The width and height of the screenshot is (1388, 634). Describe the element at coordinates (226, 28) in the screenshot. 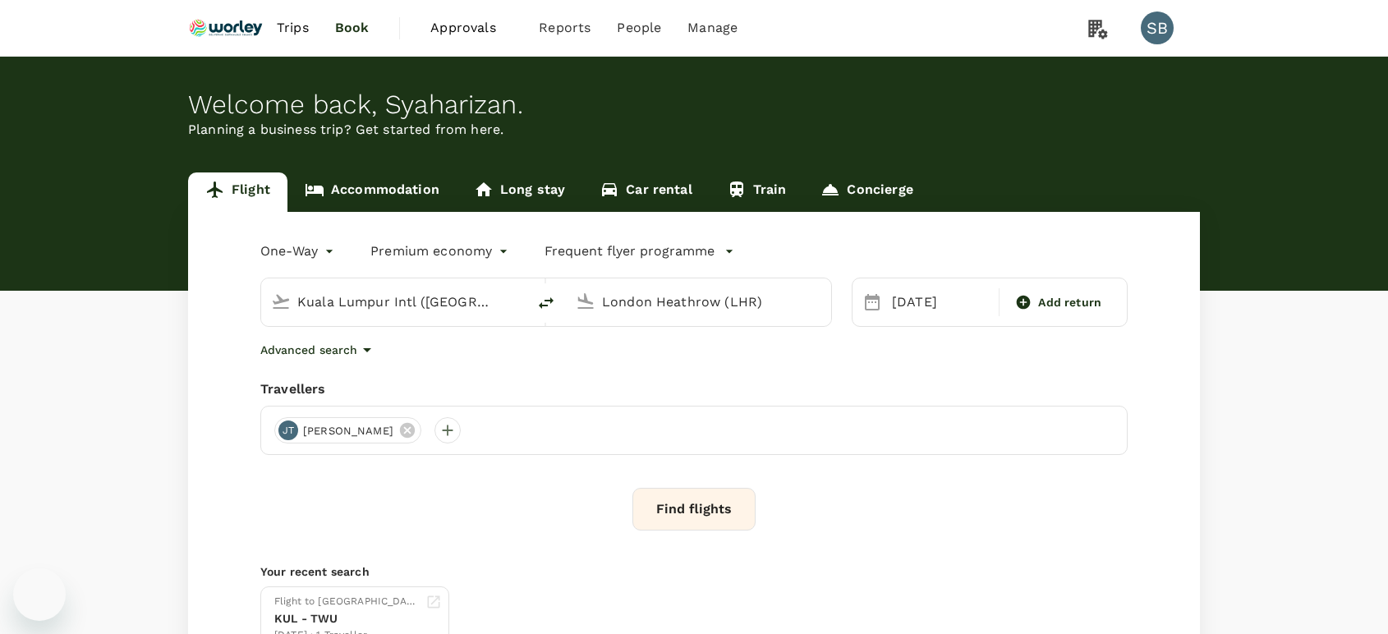

I see `img: Ranhill Worley Sdn Bhd` at that location.